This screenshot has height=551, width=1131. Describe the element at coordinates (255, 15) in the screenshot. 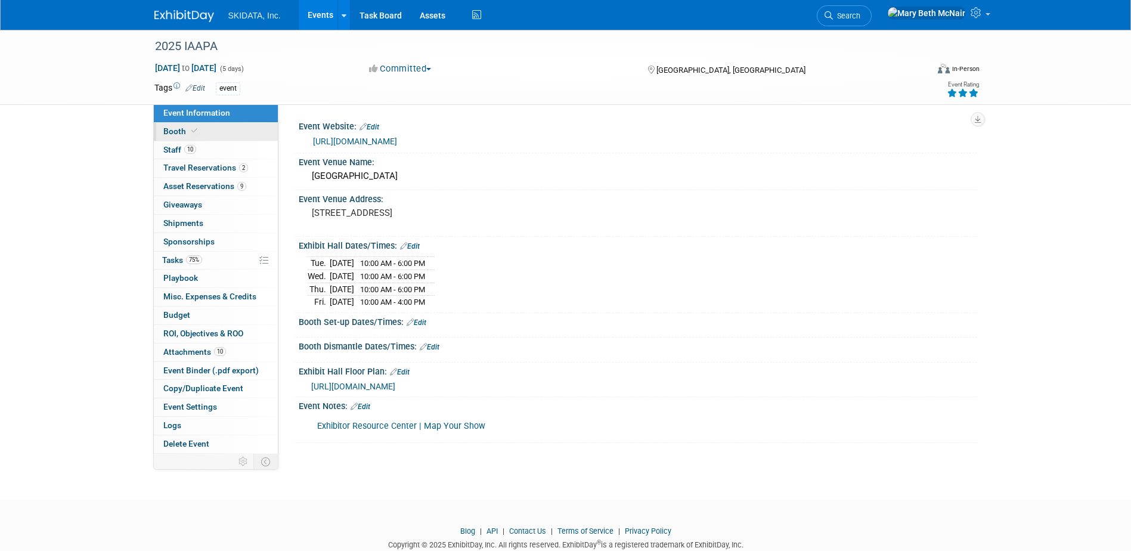

I see `span: SKIDATA, Inc.` at that location.